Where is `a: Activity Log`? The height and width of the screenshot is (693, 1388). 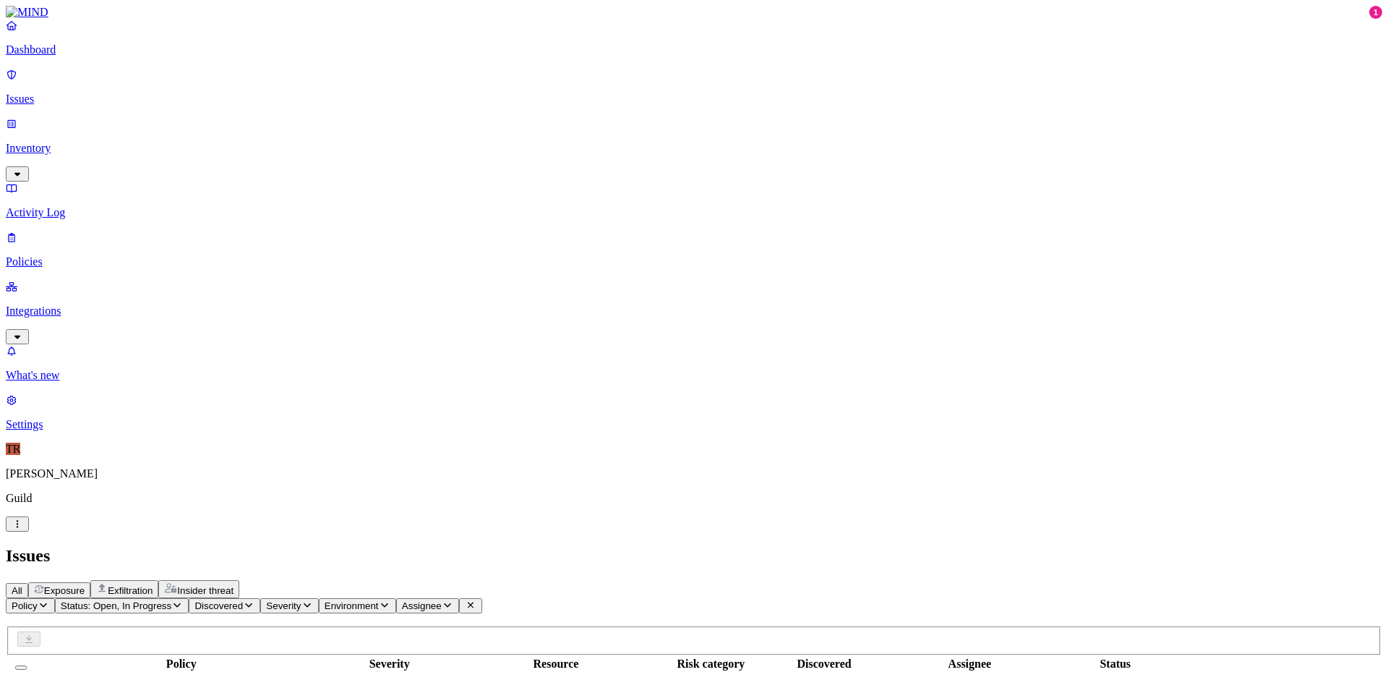 a: Activity Log is located at coordinates (694, 200).